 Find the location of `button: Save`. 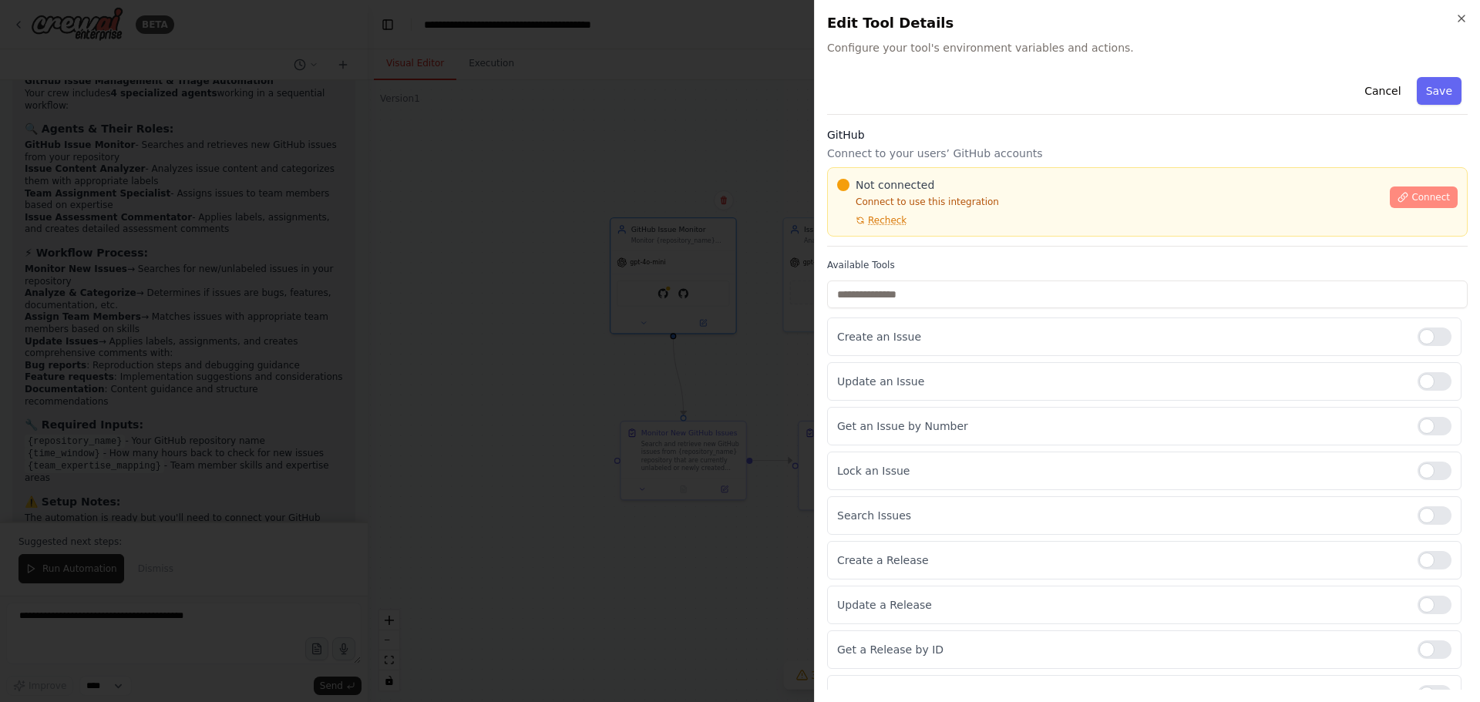

button: Save is located at coordinates (1439, 91).